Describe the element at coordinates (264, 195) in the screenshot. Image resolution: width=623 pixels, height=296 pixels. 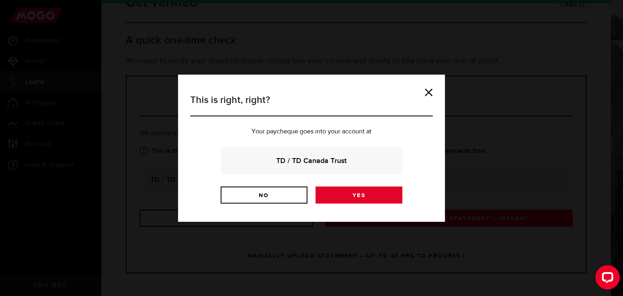
I see `a: No` at that location.